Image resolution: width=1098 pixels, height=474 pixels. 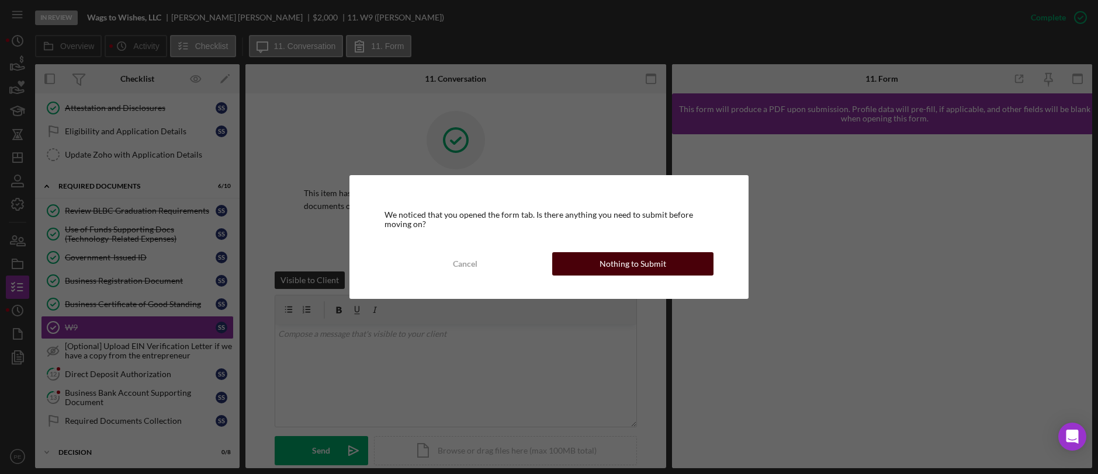 What do you see at coordinates (465, 264) in the screenshot?
I see `button: Cancel` at bounding box center [465, 264].